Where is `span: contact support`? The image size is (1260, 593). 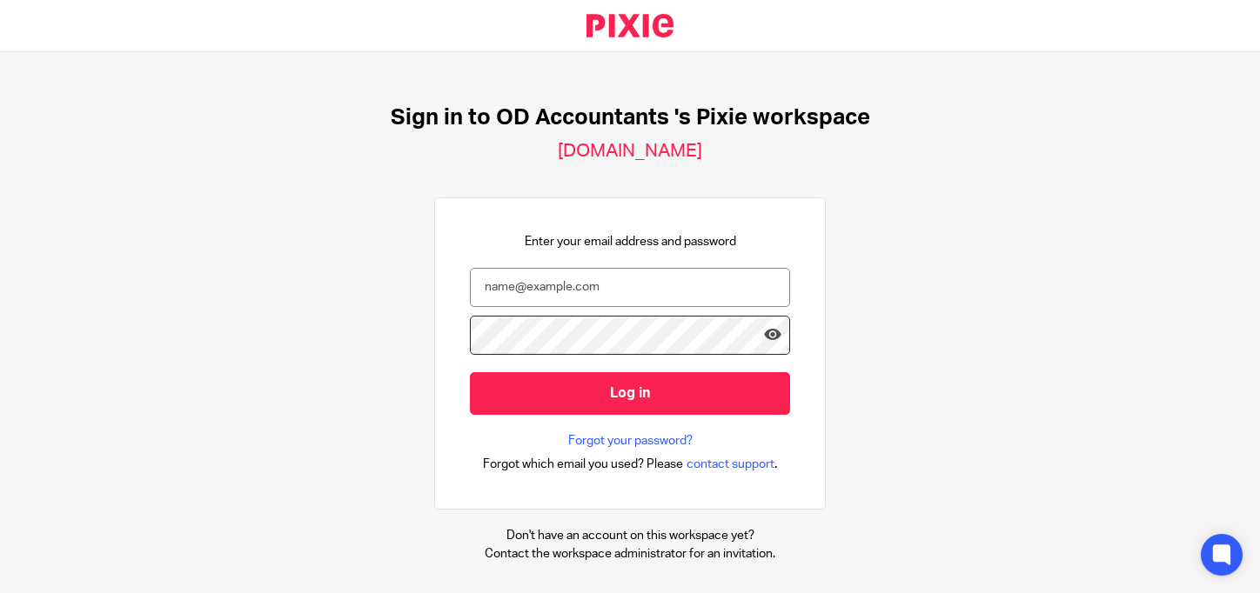
span: contact support is located at coordinates (730, 465).